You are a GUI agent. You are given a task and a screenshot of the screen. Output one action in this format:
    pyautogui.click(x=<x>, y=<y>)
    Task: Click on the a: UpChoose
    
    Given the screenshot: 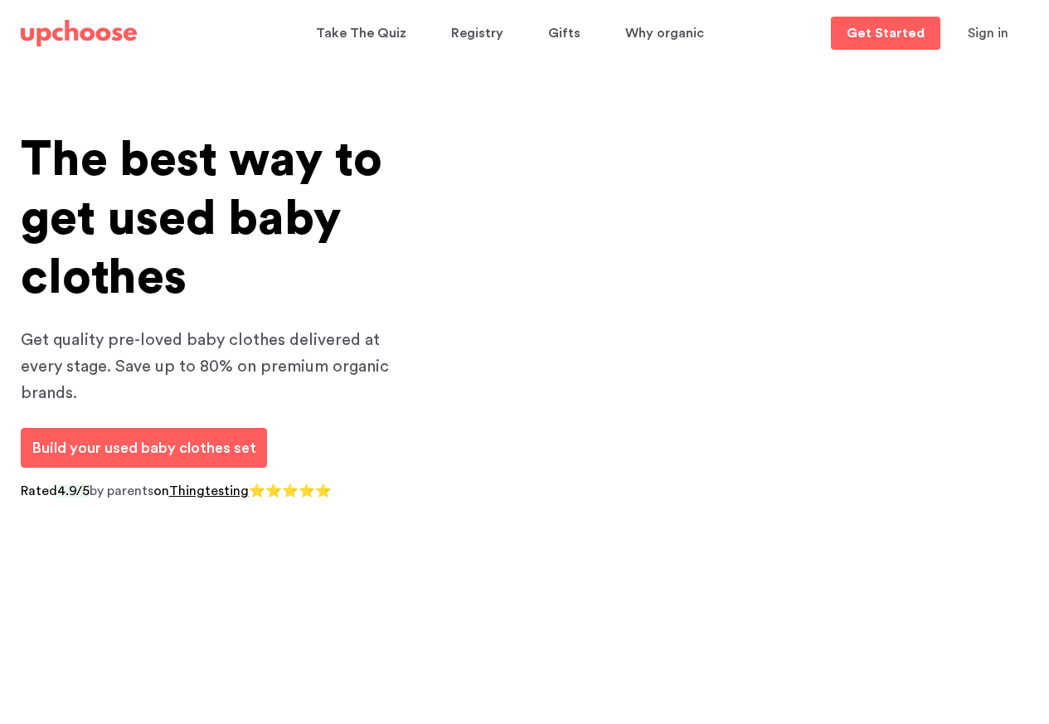 What is the action you would take?
    pyautogui.click(x=79, y=33)
    